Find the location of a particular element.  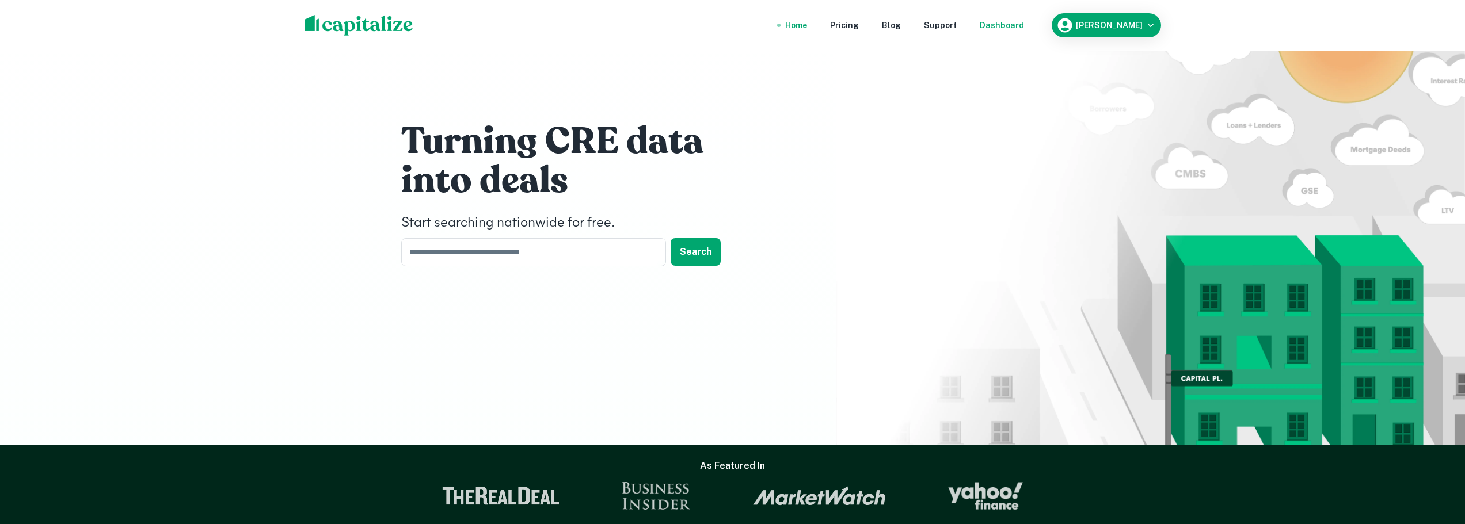

img: Market Watch is located at coordinates (819, 496).